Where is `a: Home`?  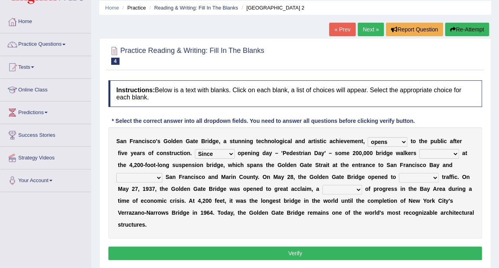
a: Home is located at coordinates (112, 8).